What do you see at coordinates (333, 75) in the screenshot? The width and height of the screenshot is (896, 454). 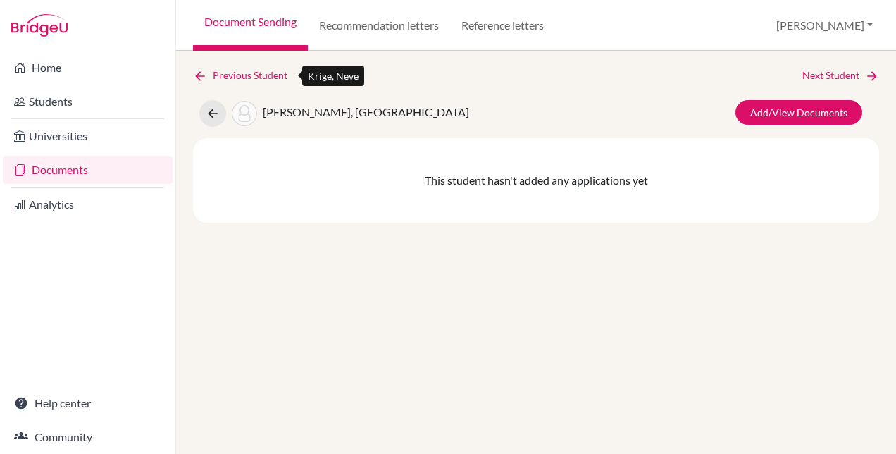 I see `div: Krige, Neve` at bounding box center [333, 75].